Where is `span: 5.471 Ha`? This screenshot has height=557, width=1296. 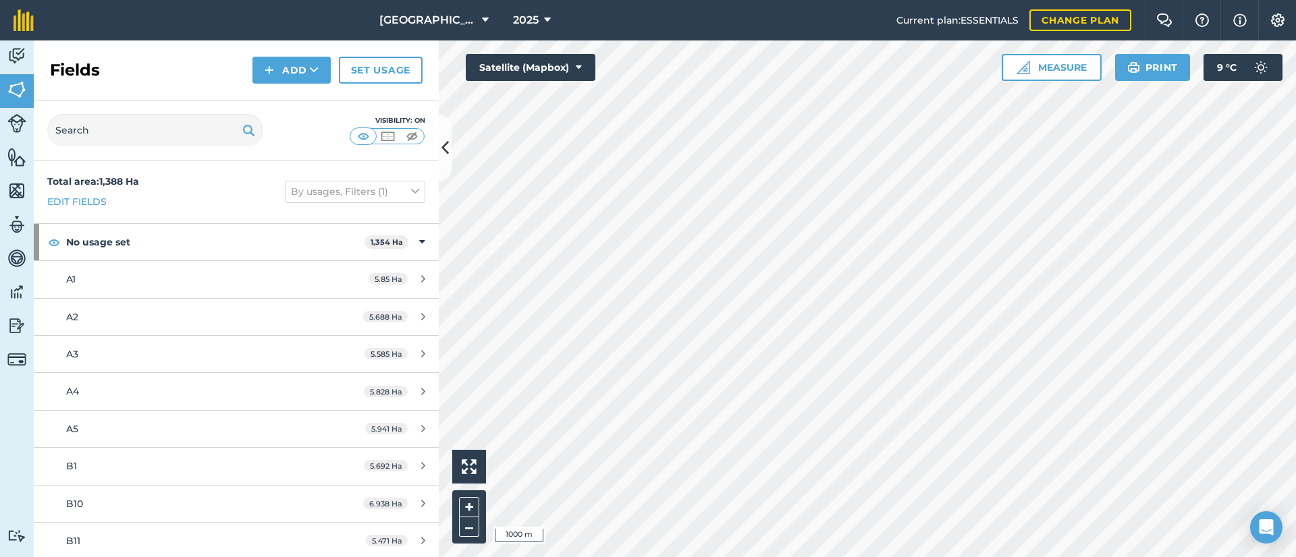
span: 5.471 Ha is located at coordinates (387, 541).